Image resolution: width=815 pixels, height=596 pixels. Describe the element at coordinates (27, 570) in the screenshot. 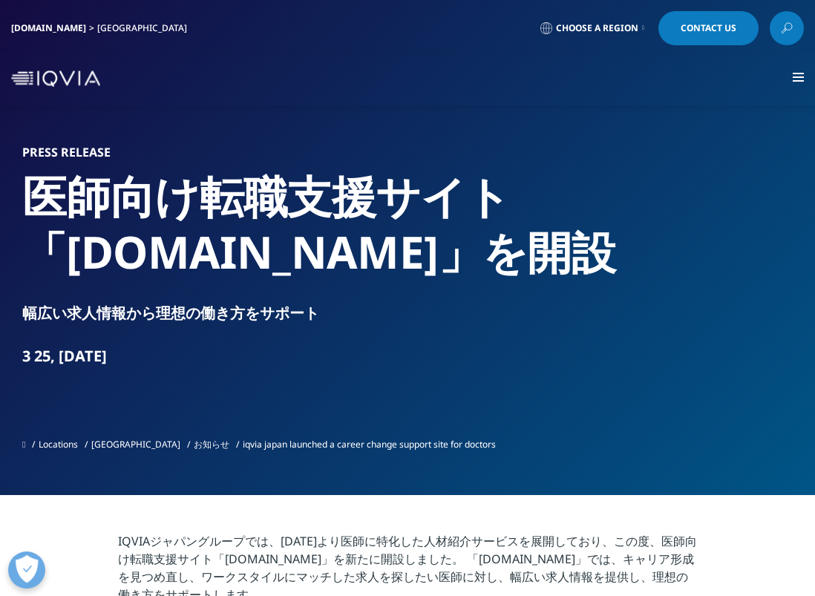

I see `button: 優先設定センターを開く` at that location.